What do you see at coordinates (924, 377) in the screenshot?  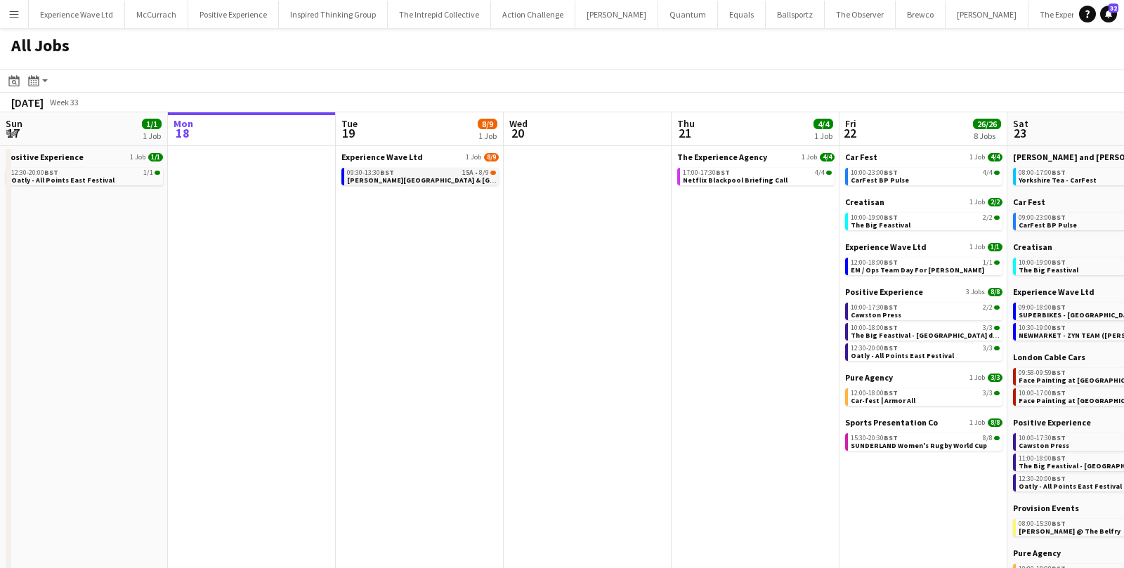 I see `a: Pure Agency1 Job3/3` at bounding box center [924, 377].